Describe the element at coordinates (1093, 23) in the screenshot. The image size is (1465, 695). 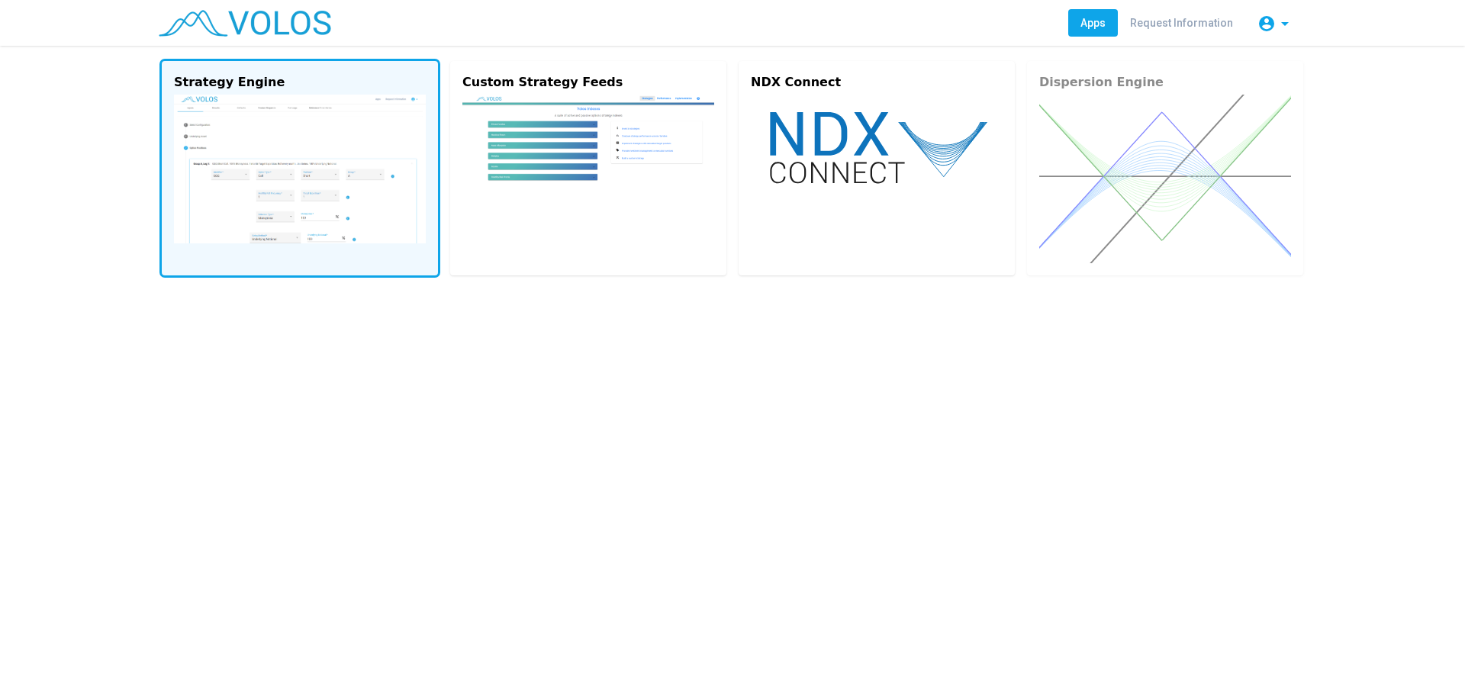
I see `span: Apps` at that location.